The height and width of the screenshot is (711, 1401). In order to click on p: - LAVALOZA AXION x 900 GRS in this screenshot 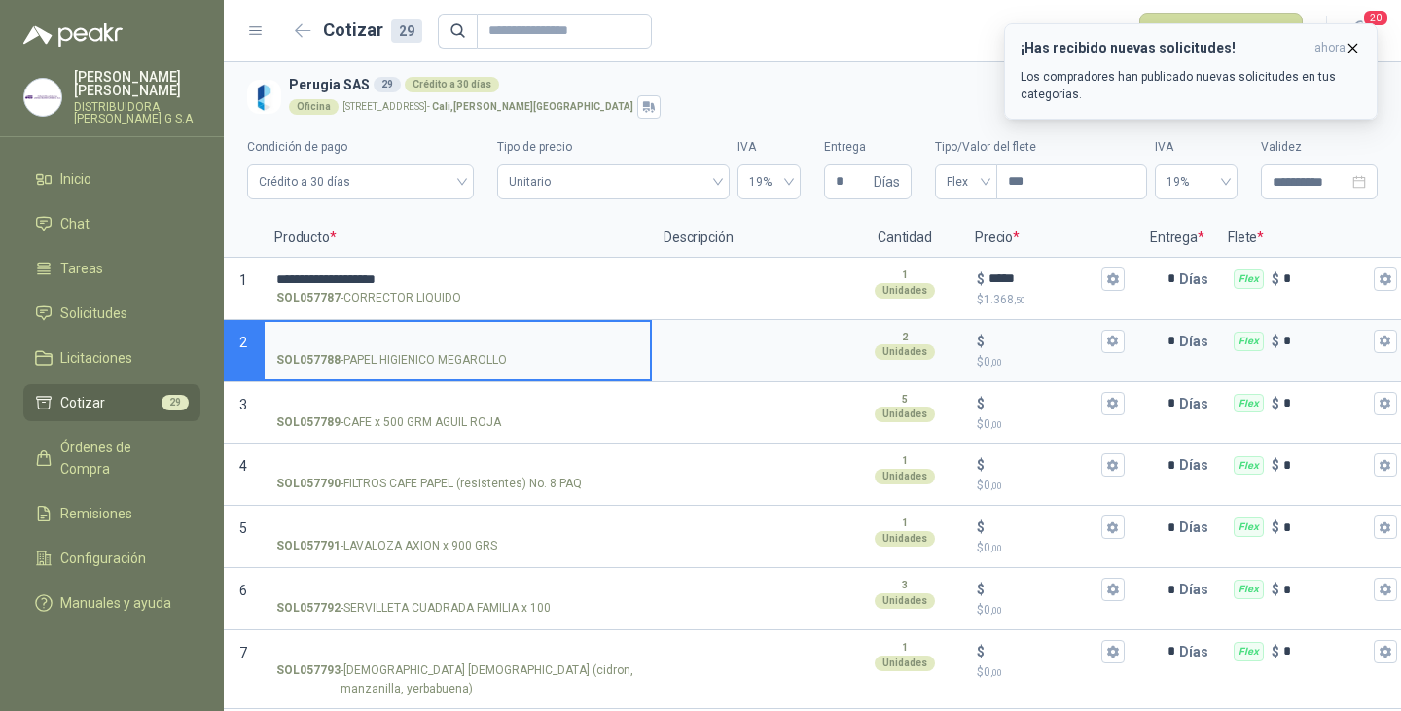, I will do `click(386, 546)`.